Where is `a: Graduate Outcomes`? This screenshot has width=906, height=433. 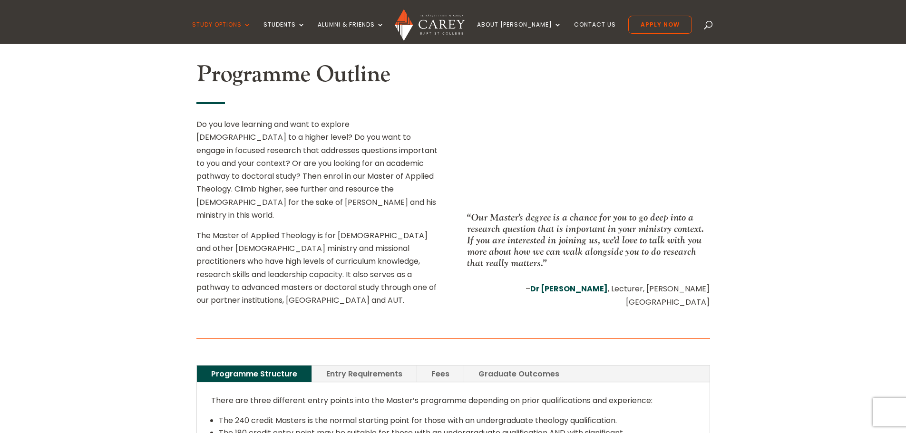
a: Graduate Outcomes is located at coordinates (519, 374).